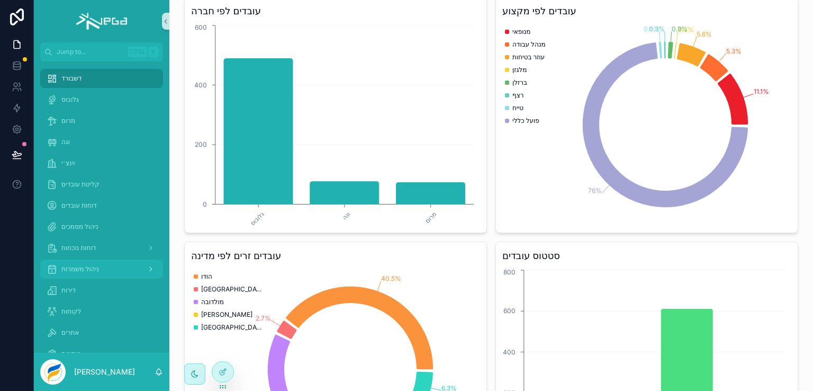 The width and height of the screenshot is (813, 391). Describe the element at coordinates (647, 11) in the screenshot. I see `h3: עובדים לפי מקצוע` at that location.